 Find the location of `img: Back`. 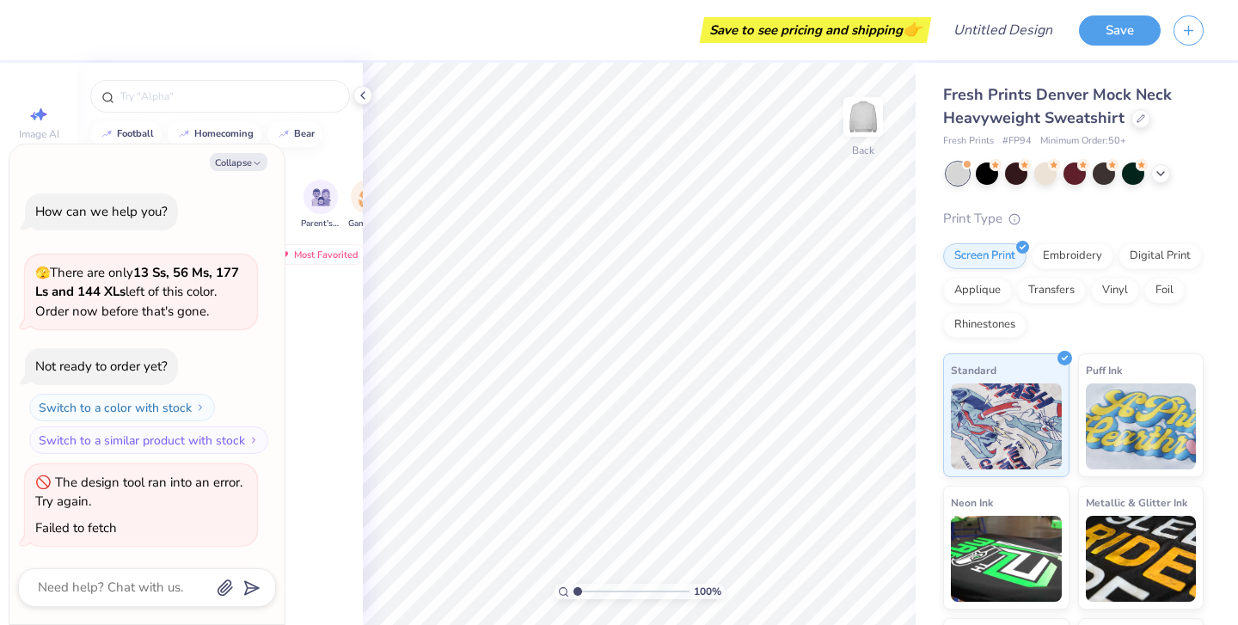

img: Back is located at coordinates (864, 117).